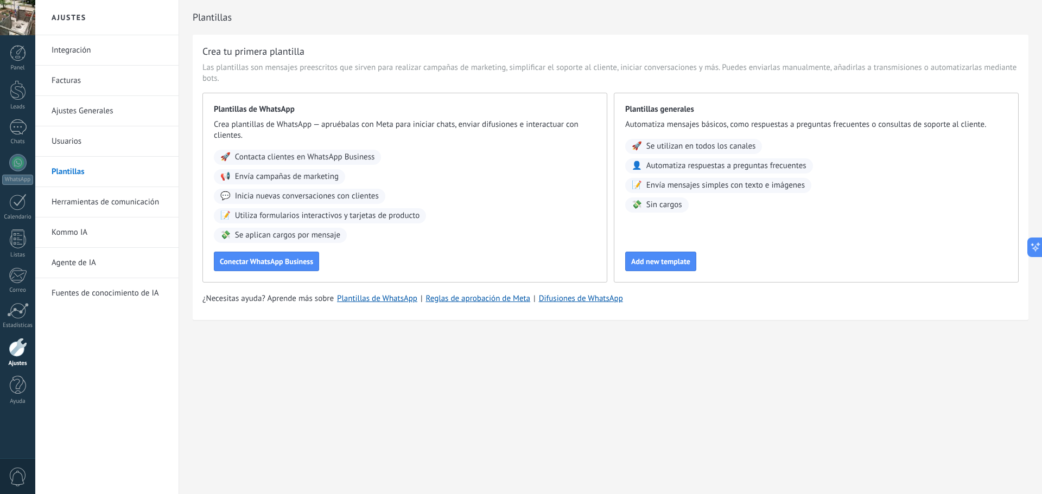 The height and width of the screenshot is (494, 1042). What do you see at coordinates (307, 196) in the screenshot?
I see `span: Inicia nuevas conversaciones con clientes` at bounding box center [307, 196].